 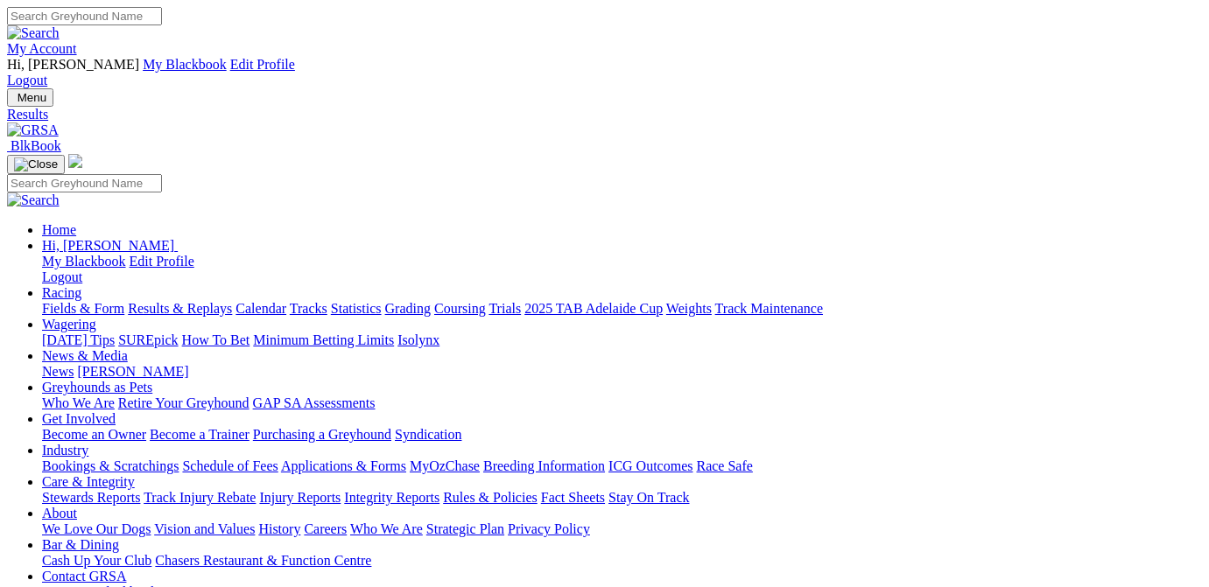 What do you see at coordinates (308, 308) in the screenshot?
I see `a: Tracks` at bounding box center [308, 308].